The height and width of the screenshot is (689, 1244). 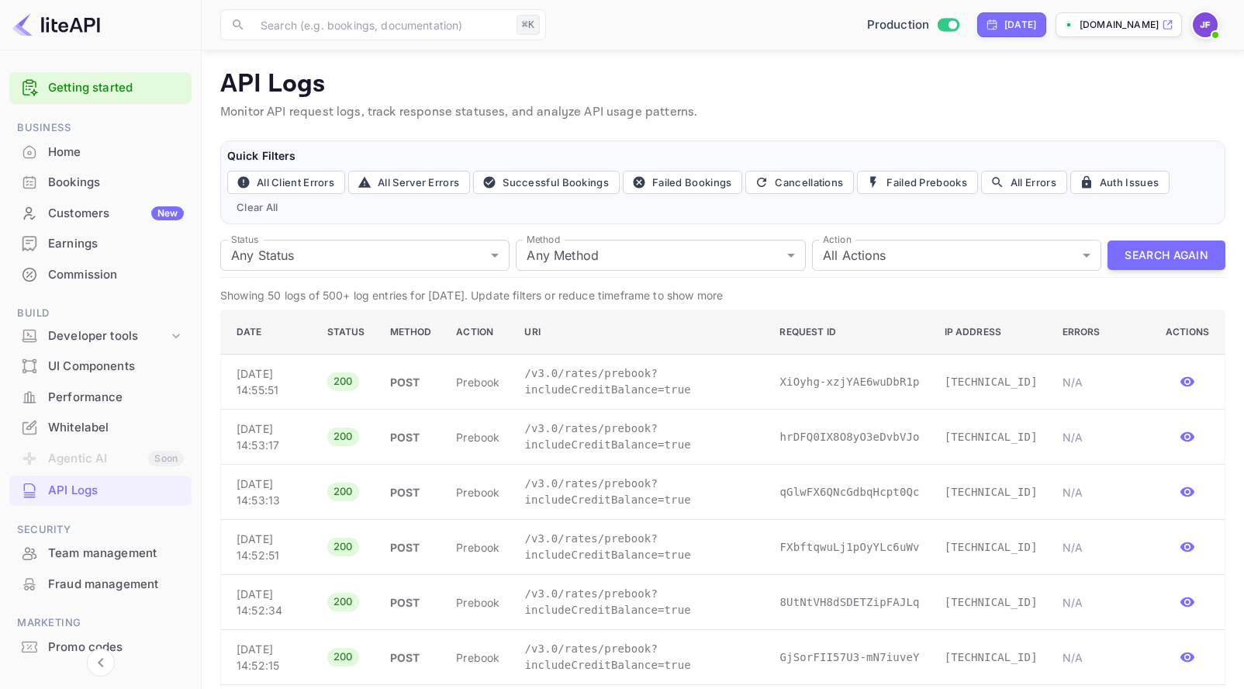 What do you see at coordinates (800, 182) in the screenshot?
I see `button: Cancellations` at bounding box center [800, 182].